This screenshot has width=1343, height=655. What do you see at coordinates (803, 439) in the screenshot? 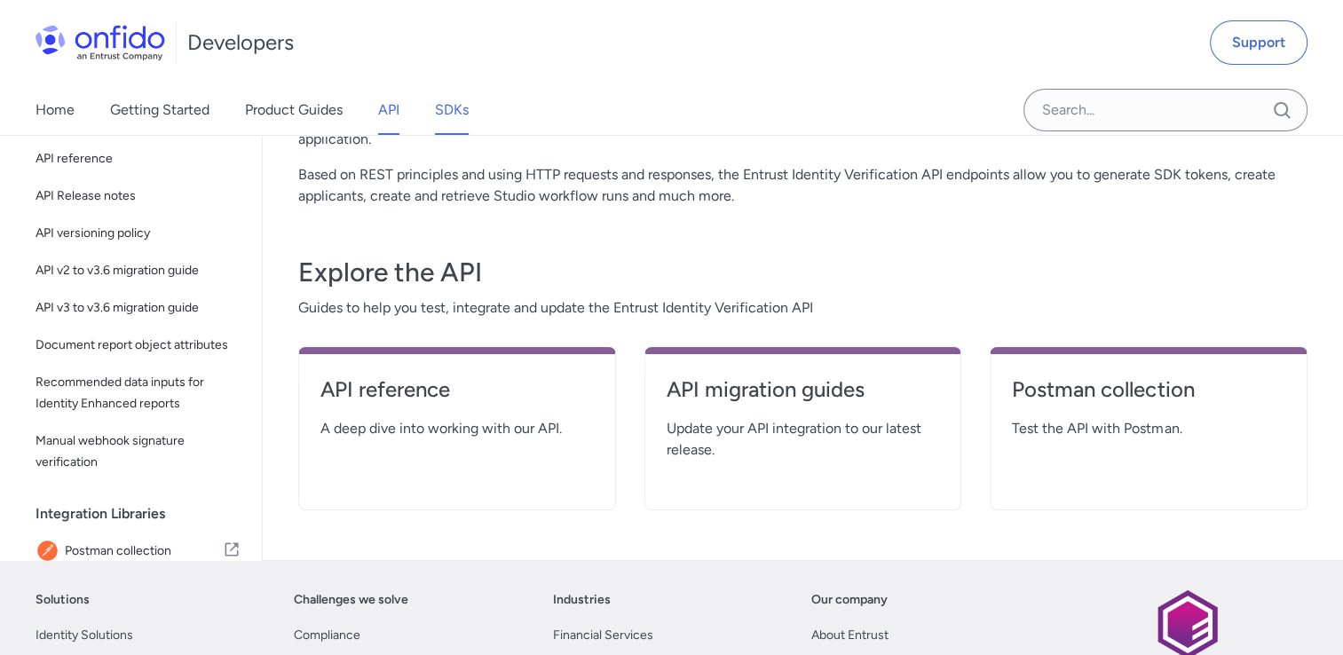
I see `span: Update your API integration to our latest release.` at bounding box center [803, 439].